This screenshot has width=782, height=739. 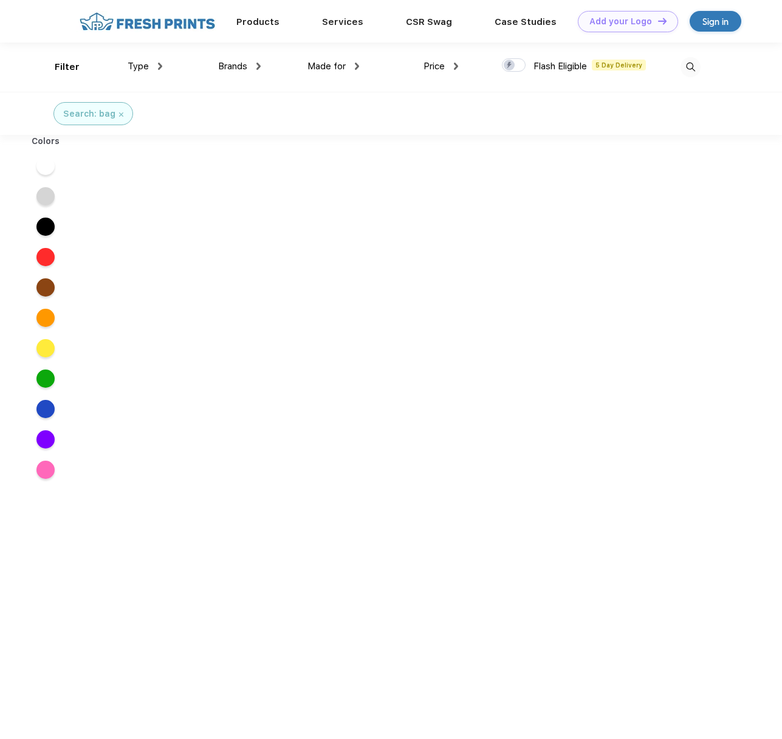 What do you see at coordinates (138, 66) in the screenshot?
I see `span: Type` at bounding box center [138, 66].